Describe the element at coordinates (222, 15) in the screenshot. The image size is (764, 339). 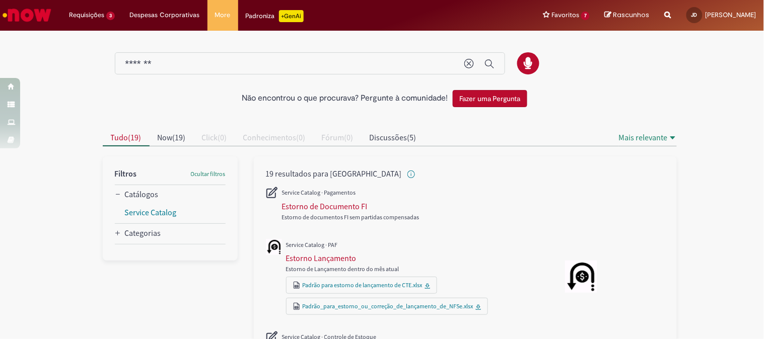
I see `span: More` at that location.